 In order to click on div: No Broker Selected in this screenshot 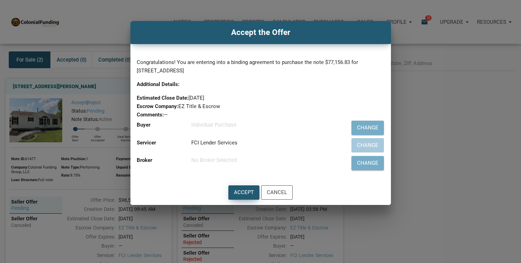, I will do `click(262, 160)`.